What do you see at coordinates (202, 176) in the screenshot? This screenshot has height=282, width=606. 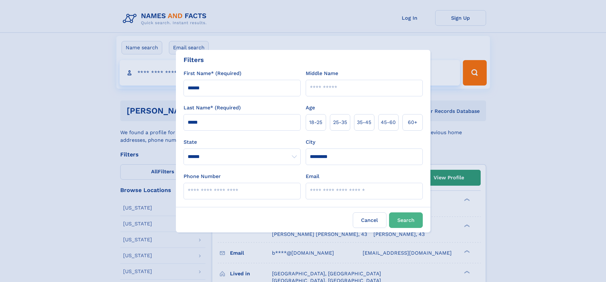 I see `label: Phone Number` at bounding box center [202, 176].